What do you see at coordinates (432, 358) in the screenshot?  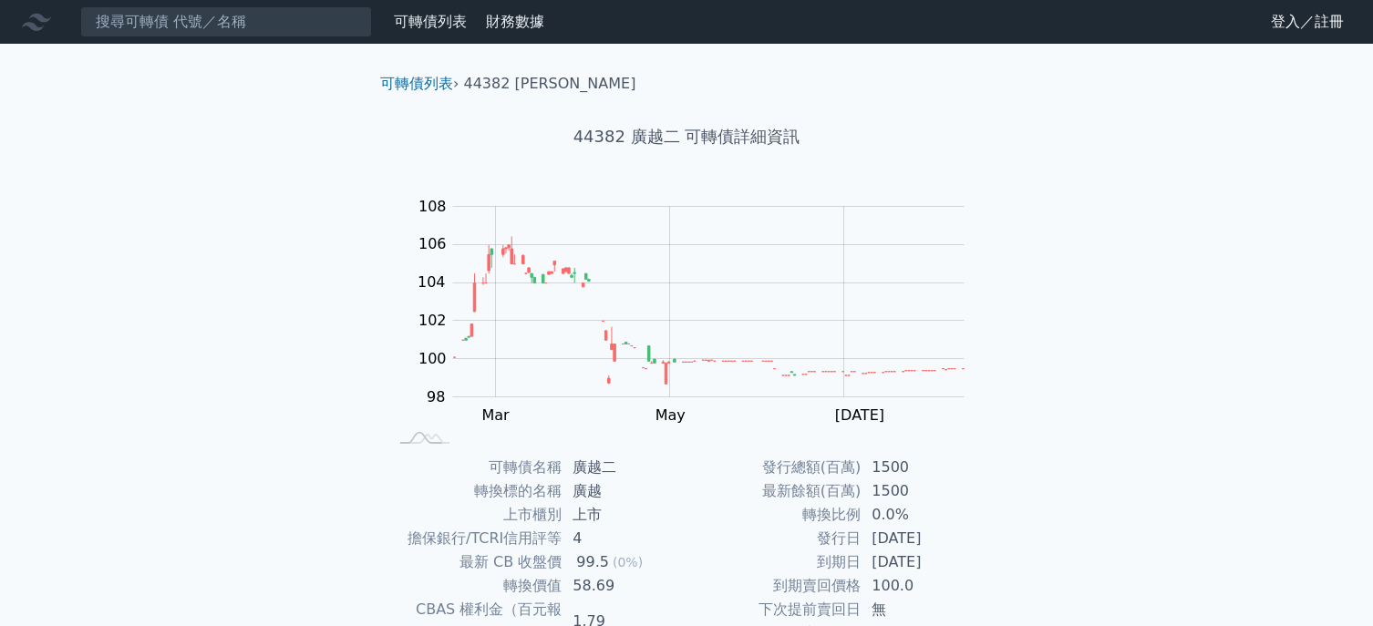 I see `tspan: 100` at bounding box center [432, 358].